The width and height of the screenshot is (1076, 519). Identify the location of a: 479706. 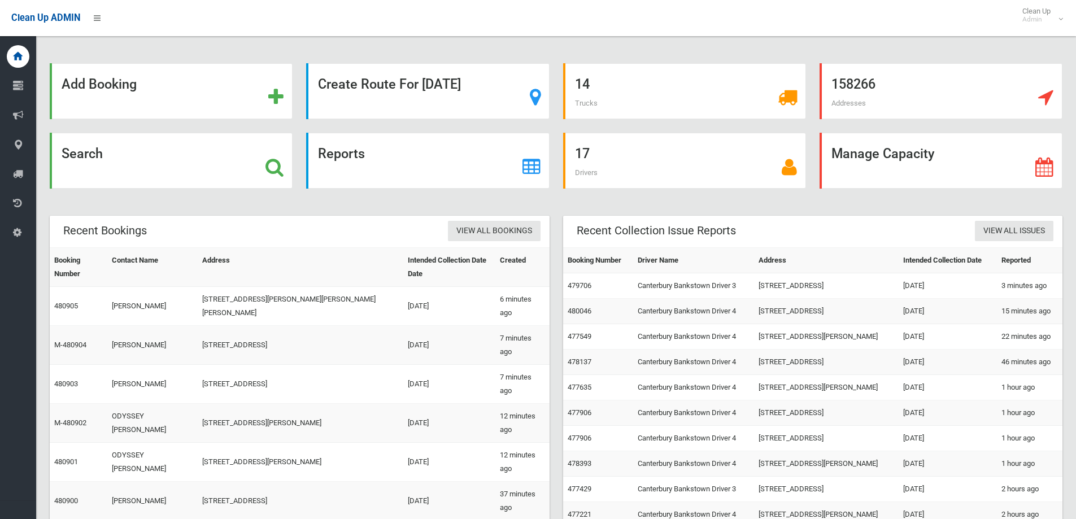
(580, 285).